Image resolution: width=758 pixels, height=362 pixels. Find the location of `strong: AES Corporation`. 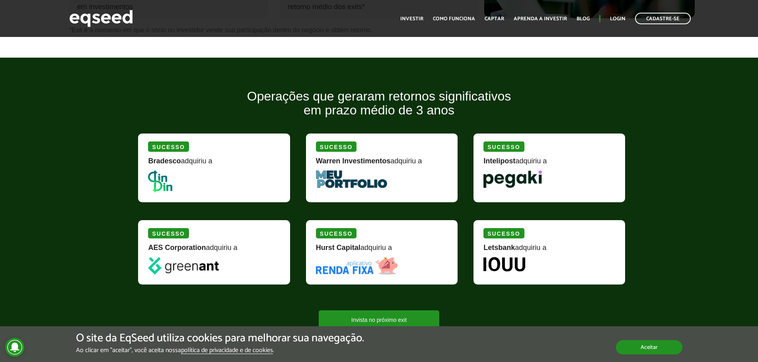

strong: AES Corporation is located at coordinates (177, 248).